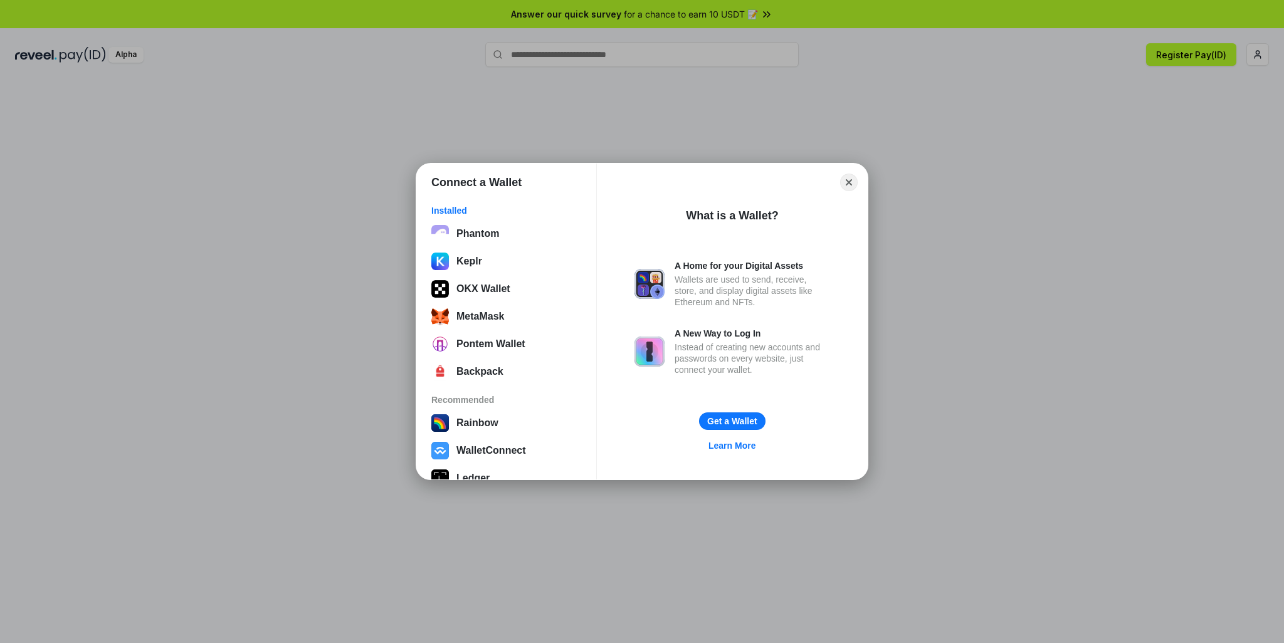 Image resolution: width=1284 pixels, height=643 pixels. Describe the element at coordinates (483, 289) in the screenshot. I see `div: OKX Wallet` at that location.